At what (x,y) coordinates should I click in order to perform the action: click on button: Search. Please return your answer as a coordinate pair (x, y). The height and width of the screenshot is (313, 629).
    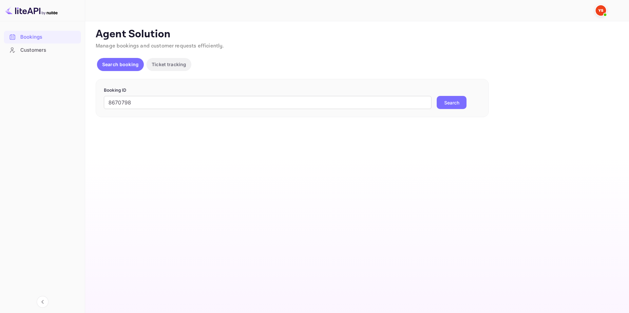
    Looking at the image, I should click on (451, 102).